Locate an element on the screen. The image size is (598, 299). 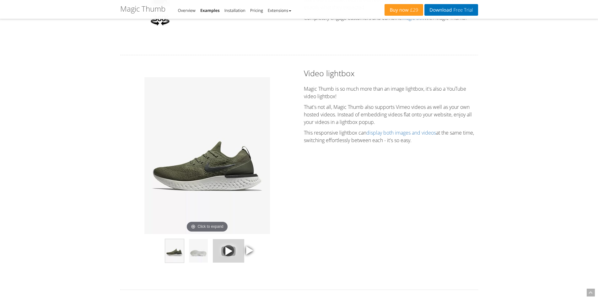
a: Overview is located at coordinates (187, 10).